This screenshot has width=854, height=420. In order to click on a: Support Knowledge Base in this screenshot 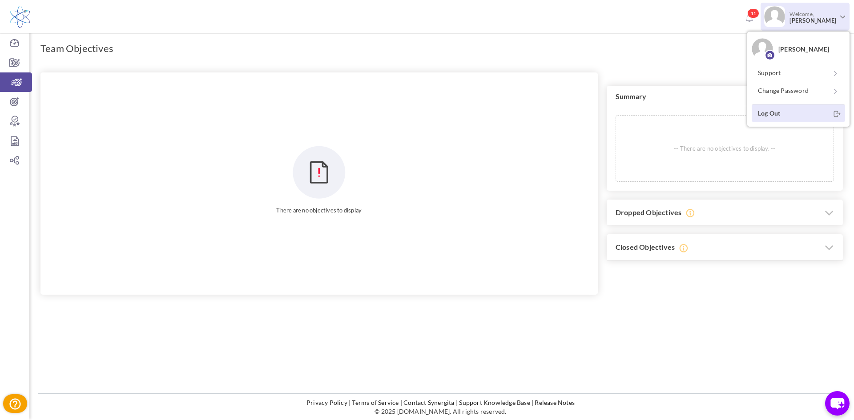, I will do `click(494, 403)`.